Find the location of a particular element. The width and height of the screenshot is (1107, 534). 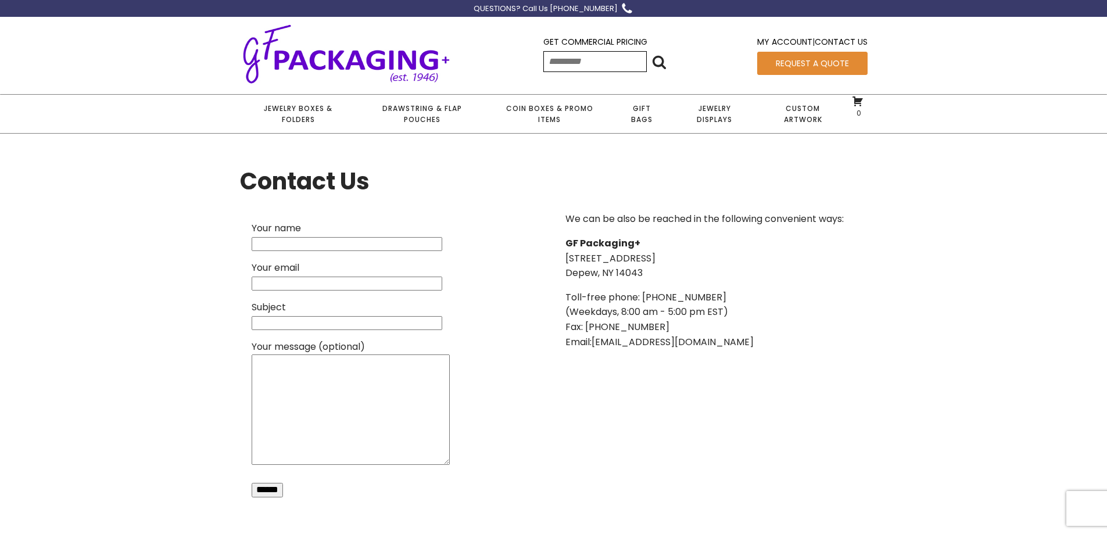

a: 0 is located at coordinates (857, 106).